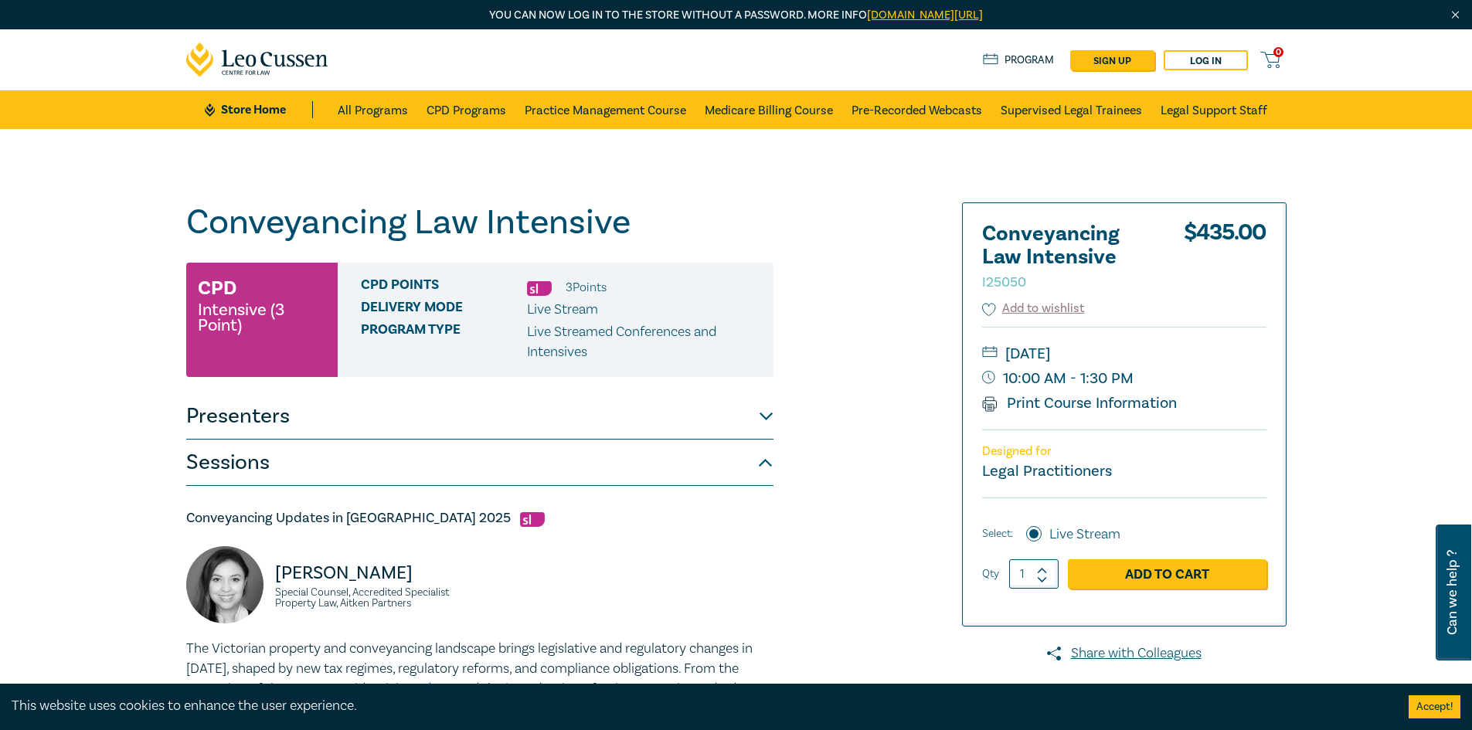 Image resolution: width=1472 pixels, height=730 pixels. Describe the element at coordinates (443, 310) in the screenshot. I see `span: Delivery Mode` at that location.